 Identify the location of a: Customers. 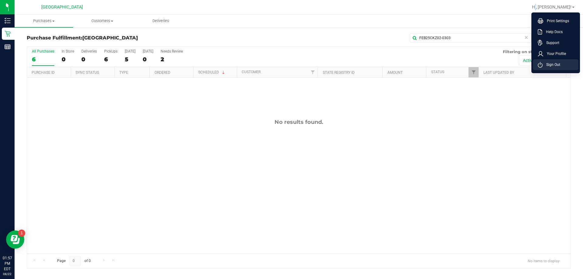
(102, 21).